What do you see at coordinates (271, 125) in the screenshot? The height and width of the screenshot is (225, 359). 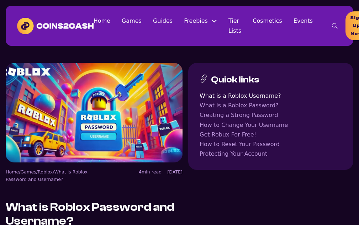 I see `a: How to Change Your Username` at bounding box center [271, 125].